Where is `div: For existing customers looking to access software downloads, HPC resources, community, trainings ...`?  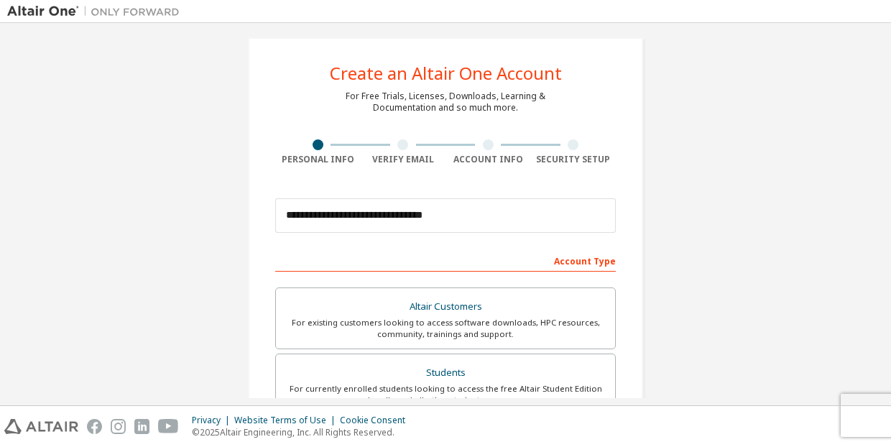 div: For existing customers looking to access software downloads, HPC resources, community, trainings ... is located at coordinates (446, 329).